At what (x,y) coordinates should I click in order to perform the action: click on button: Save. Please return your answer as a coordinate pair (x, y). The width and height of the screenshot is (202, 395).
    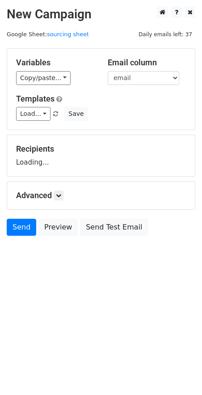
    Looking at the image, I should click on (76, 114).